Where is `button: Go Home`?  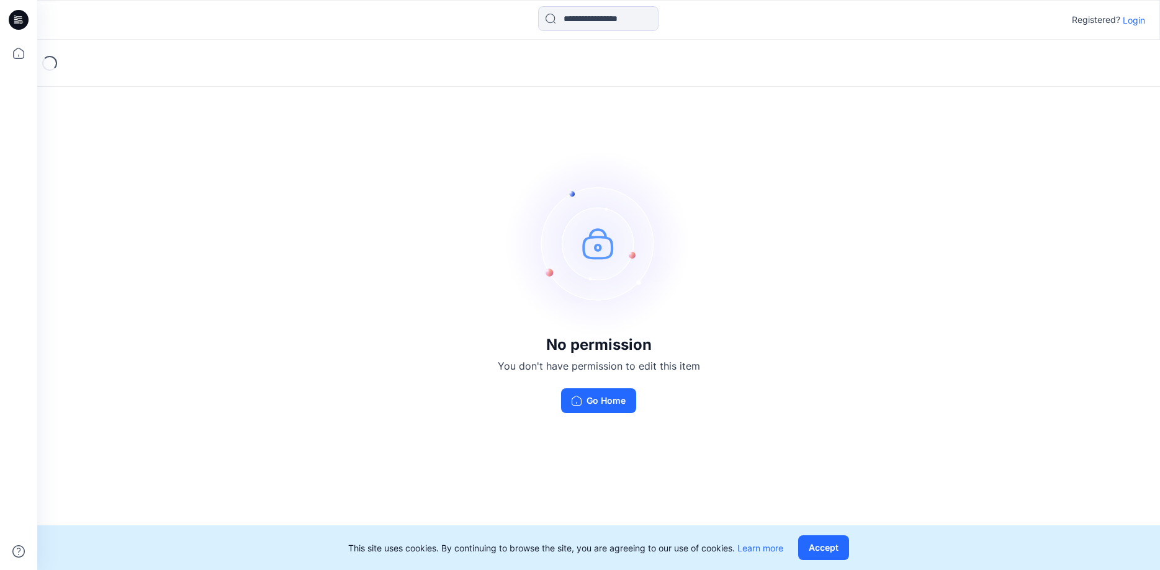
button: Go Home is located at coordinates (598, 401).